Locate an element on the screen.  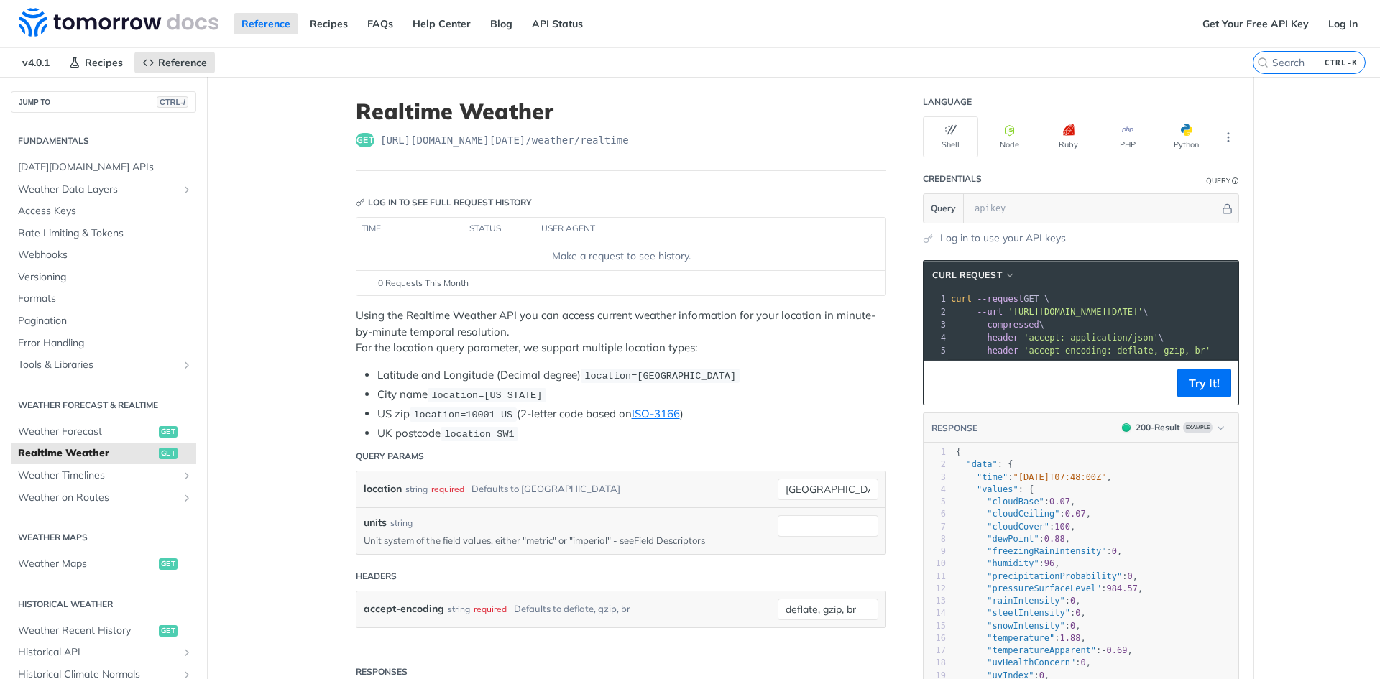
div: Defaults to deflate, gzip, br is located at coordinates (572, 609).